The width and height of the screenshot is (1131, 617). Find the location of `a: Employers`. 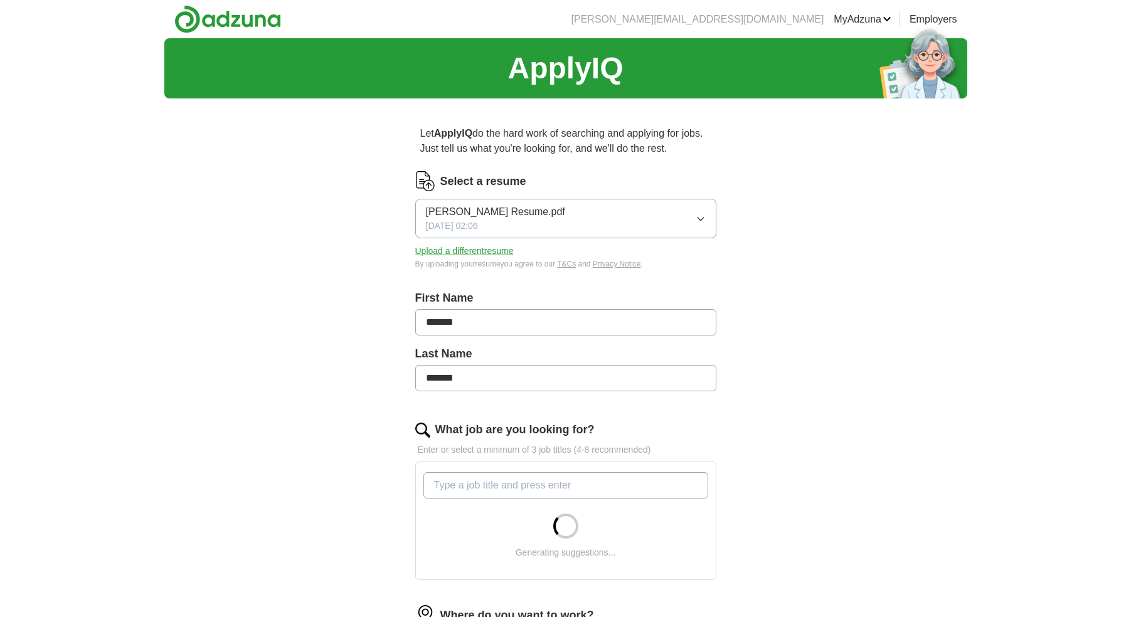

a: Employers is located at coordinates (934, 19).